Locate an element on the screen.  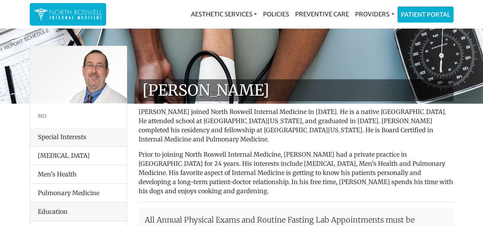
li: Men’s Health is located at coordinates (78, 174).